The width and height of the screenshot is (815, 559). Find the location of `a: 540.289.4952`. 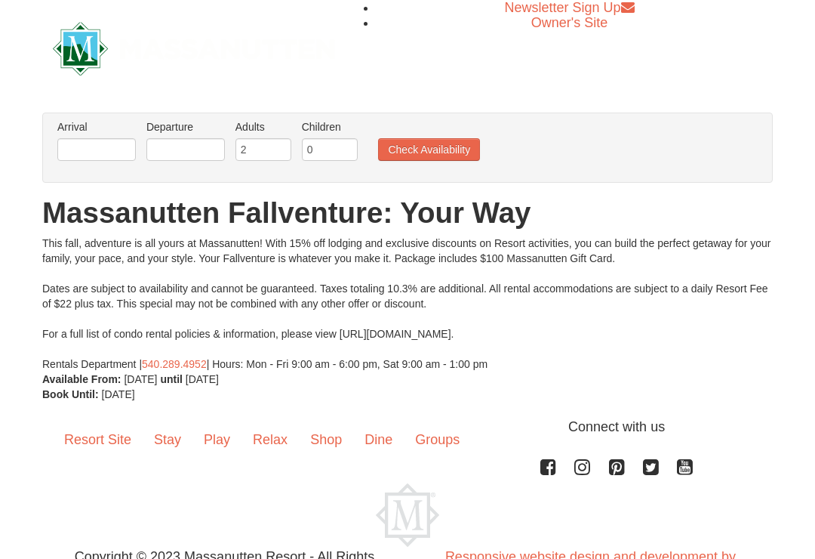

a: 540.289.4952 is located at coordinates (174, 364).